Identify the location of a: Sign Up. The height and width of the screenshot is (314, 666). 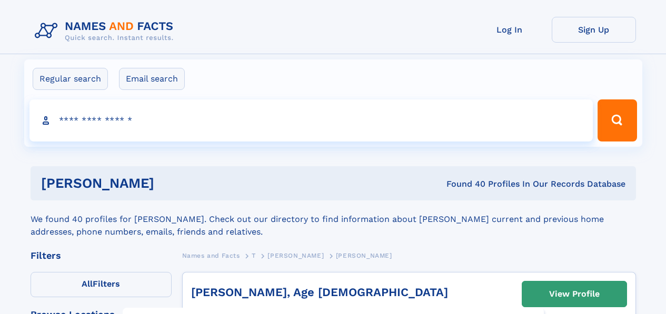
(594, 29).